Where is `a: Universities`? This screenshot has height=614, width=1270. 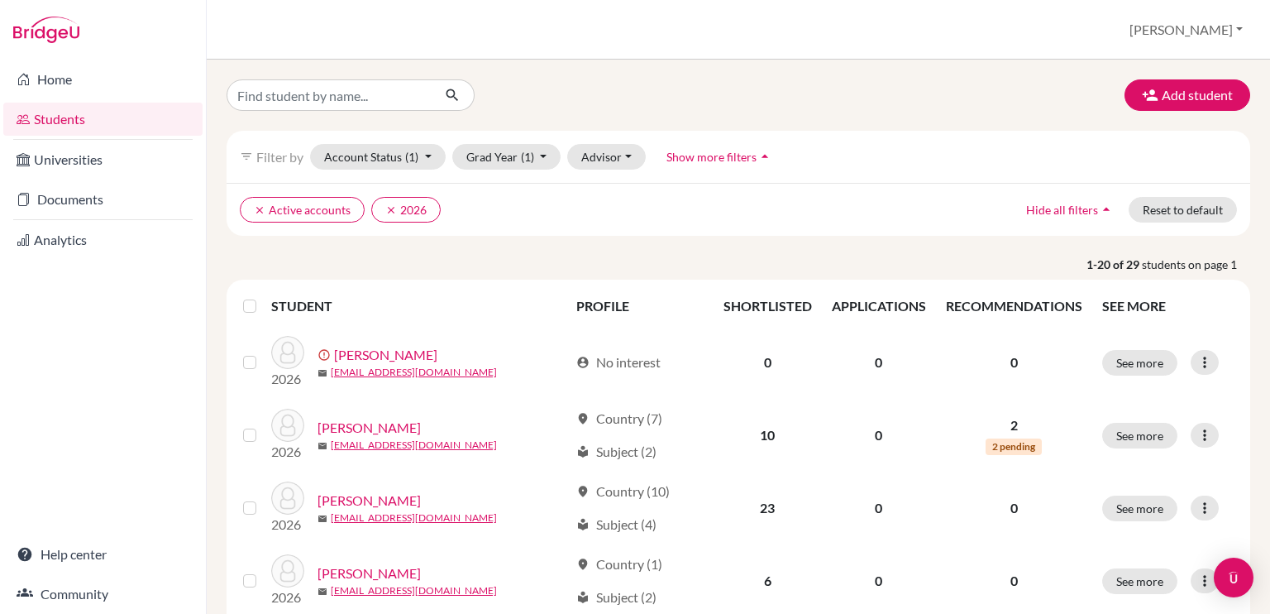 a: Universities is located at coordinates (103, 160).